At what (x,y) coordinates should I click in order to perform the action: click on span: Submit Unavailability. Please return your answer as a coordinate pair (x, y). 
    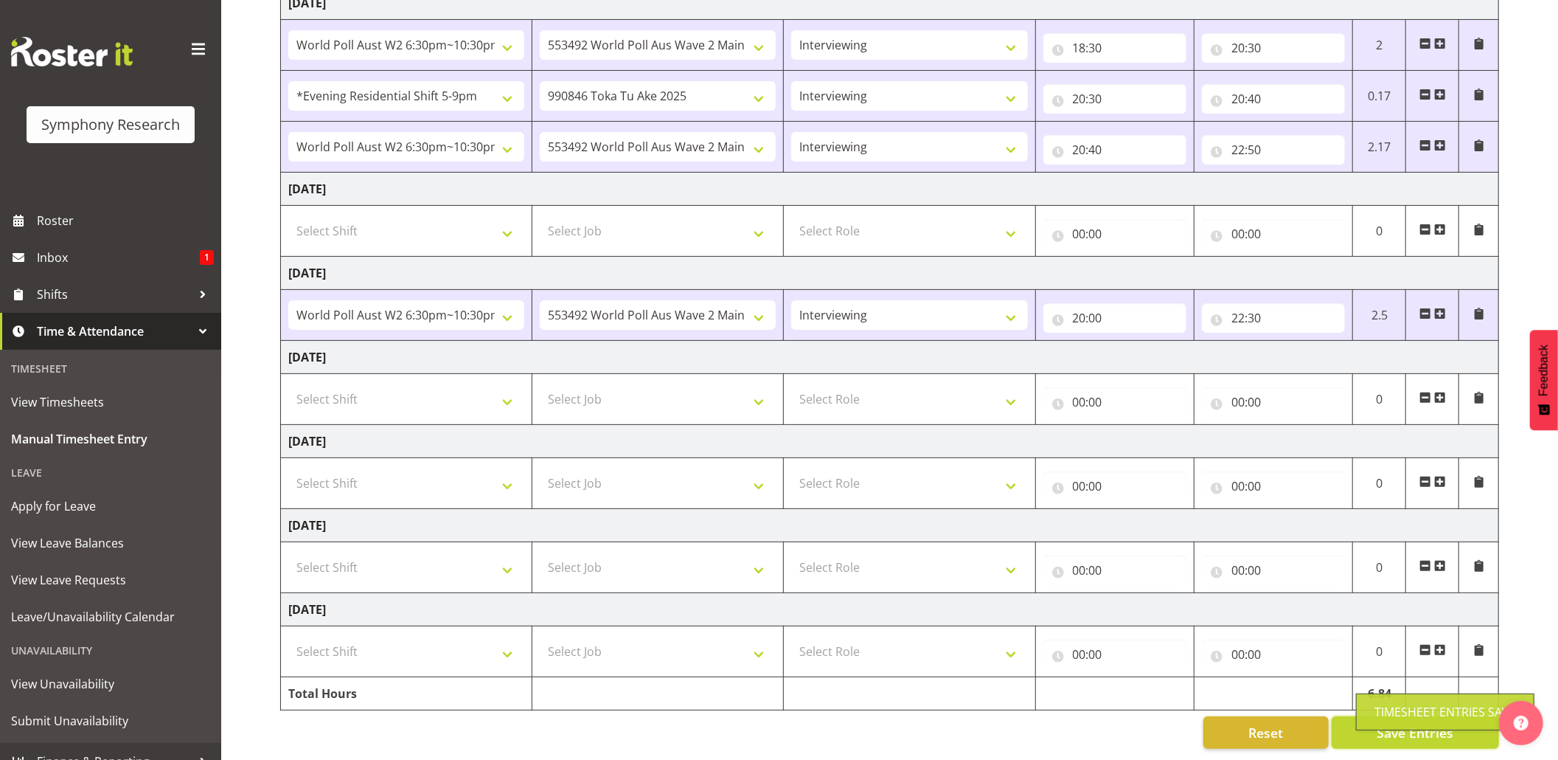
    Looking at the image, I should click on (111, 720).